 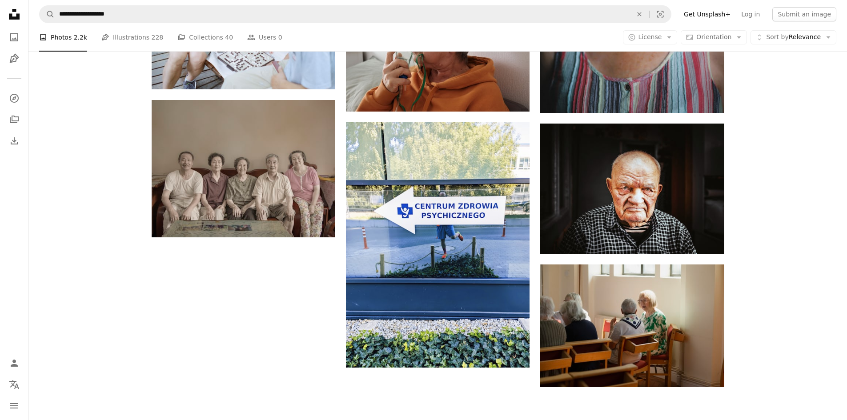 I want to click on a: Collections, so click(x=14, y=120).